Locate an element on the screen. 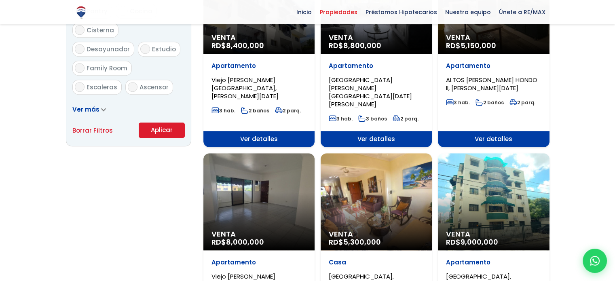 This screenshot has width=615, height=281. span: 5,150,000 is located at coordinates (478, 45).